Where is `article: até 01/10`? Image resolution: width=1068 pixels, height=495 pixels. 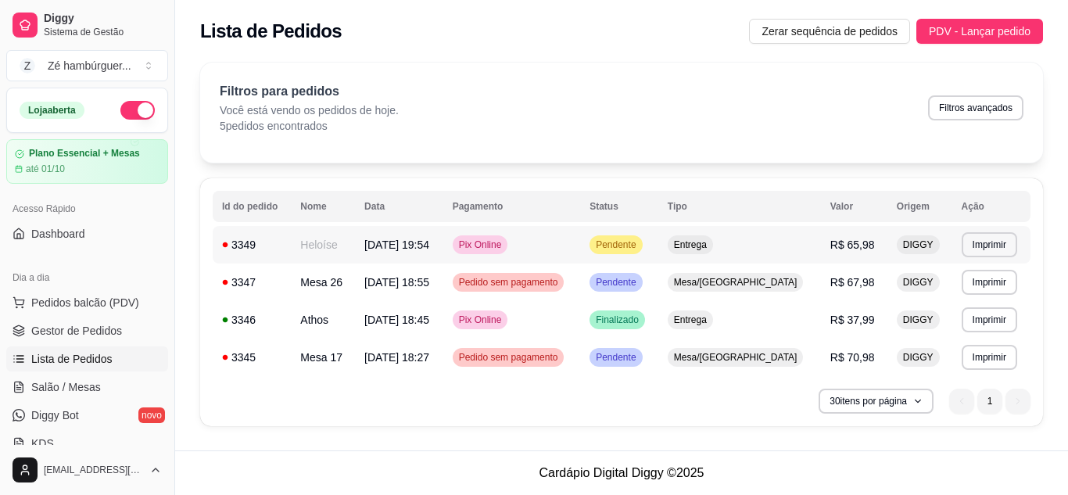
article: até 01/10 is located at coordinates (45, 169).